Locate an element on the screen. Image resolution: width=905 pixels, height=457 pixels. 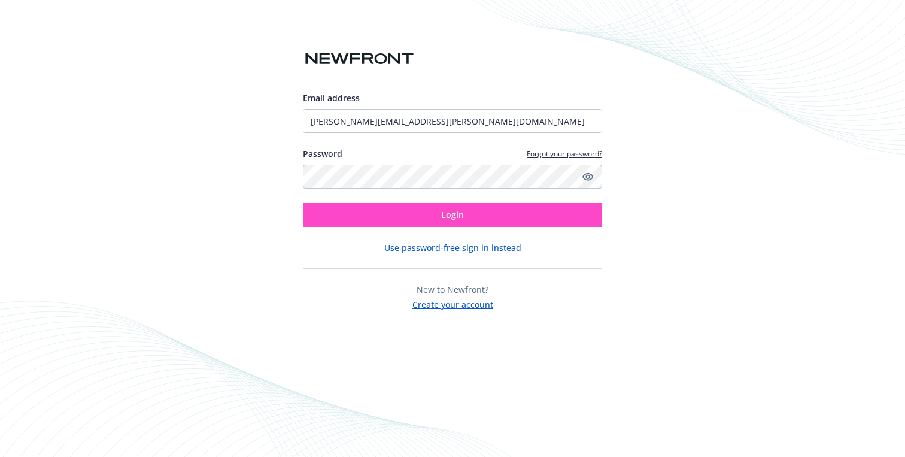
img: Newfront logo is located at coordinates (359, 59).